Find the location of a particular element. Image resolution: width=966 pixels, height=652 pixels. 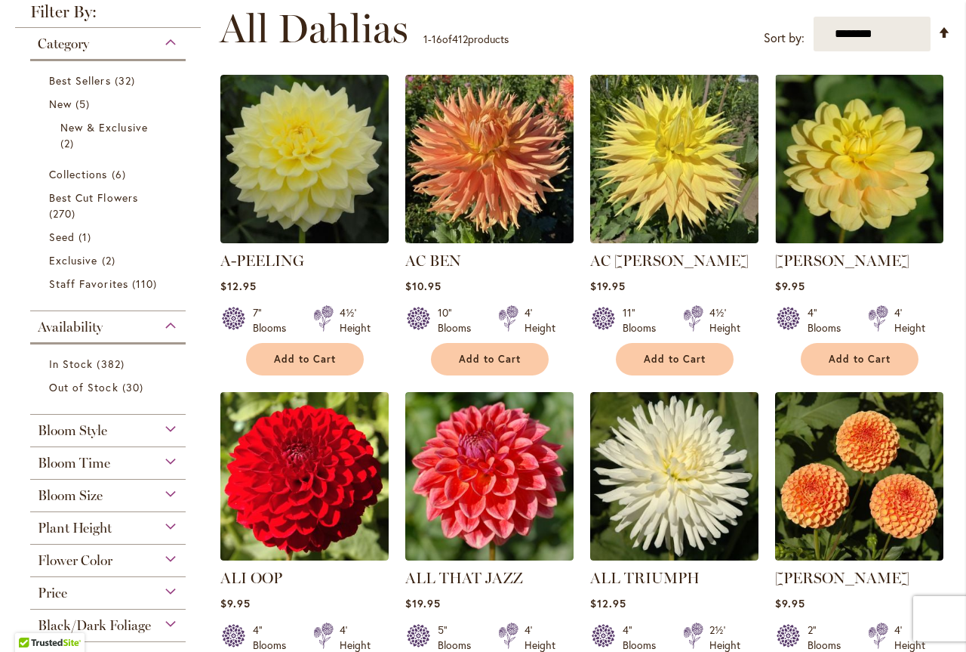

span: Bloom Time is located at coordinates (74, 463).